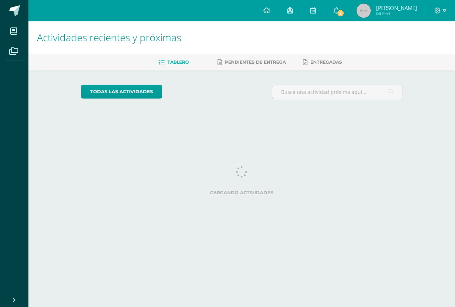 The image size is (455, 307). I want to click on span: Actividades recientes y próximas, so click(109, 37).